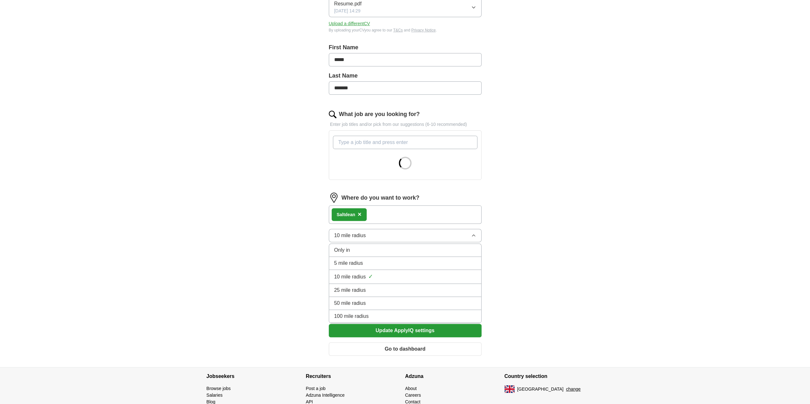 The height and width of the screenshot is (404, 810). Describe the element at coordinates (350, 290) in the screenshot. I see `span: 25 mile radius` at that location.